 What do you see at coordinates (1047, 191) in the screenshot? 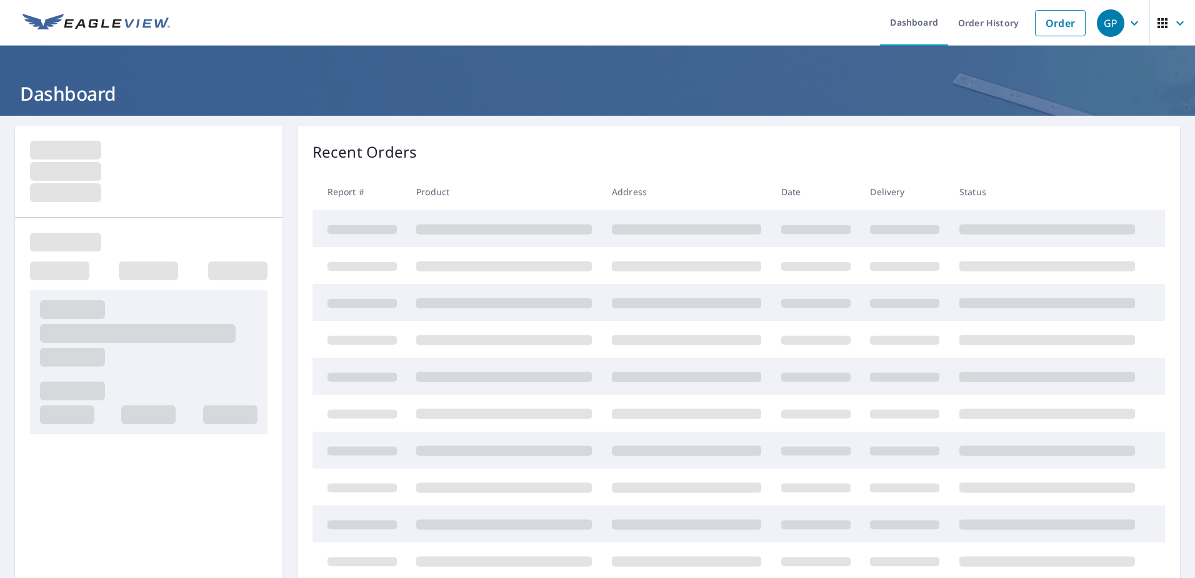
I see `th: Status` at bounding box center [1047, 191].